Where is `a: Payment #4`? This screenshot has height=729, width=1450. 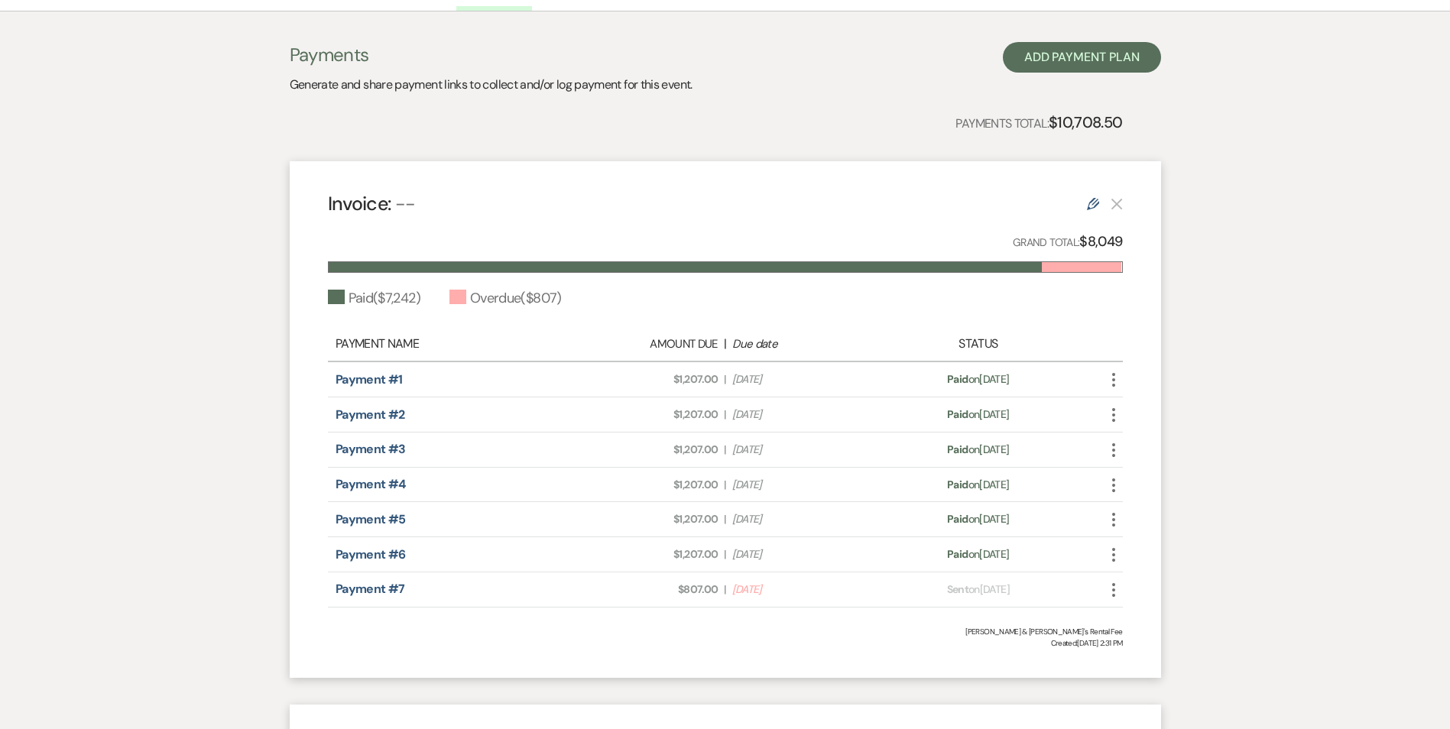 a: Payment #4 is located at coordinates (371, 484).